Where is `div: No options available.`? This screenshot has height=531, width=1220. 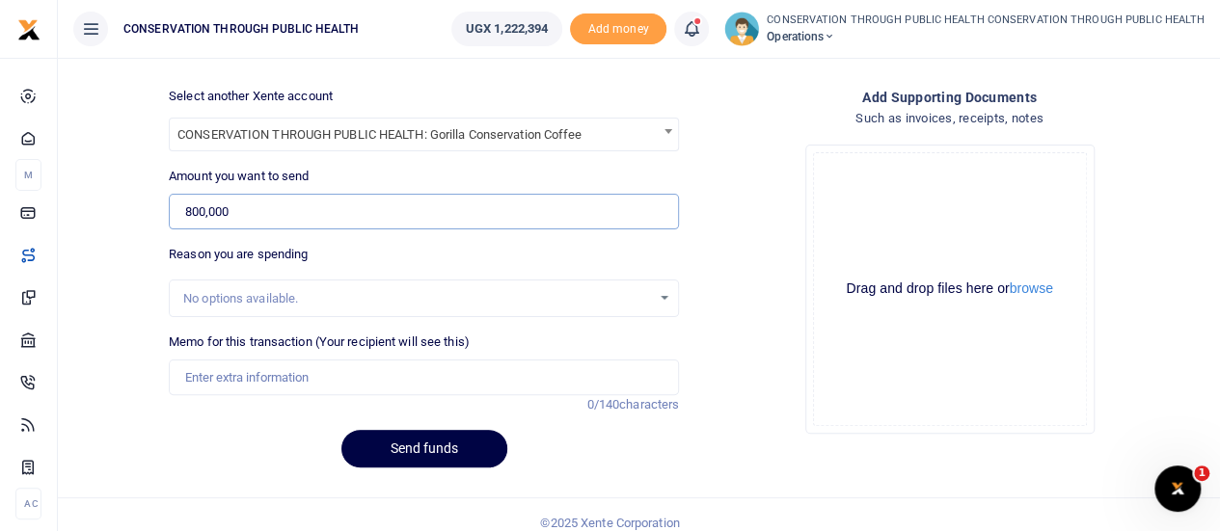 div: No options available. is located at coordinates (417, 299).